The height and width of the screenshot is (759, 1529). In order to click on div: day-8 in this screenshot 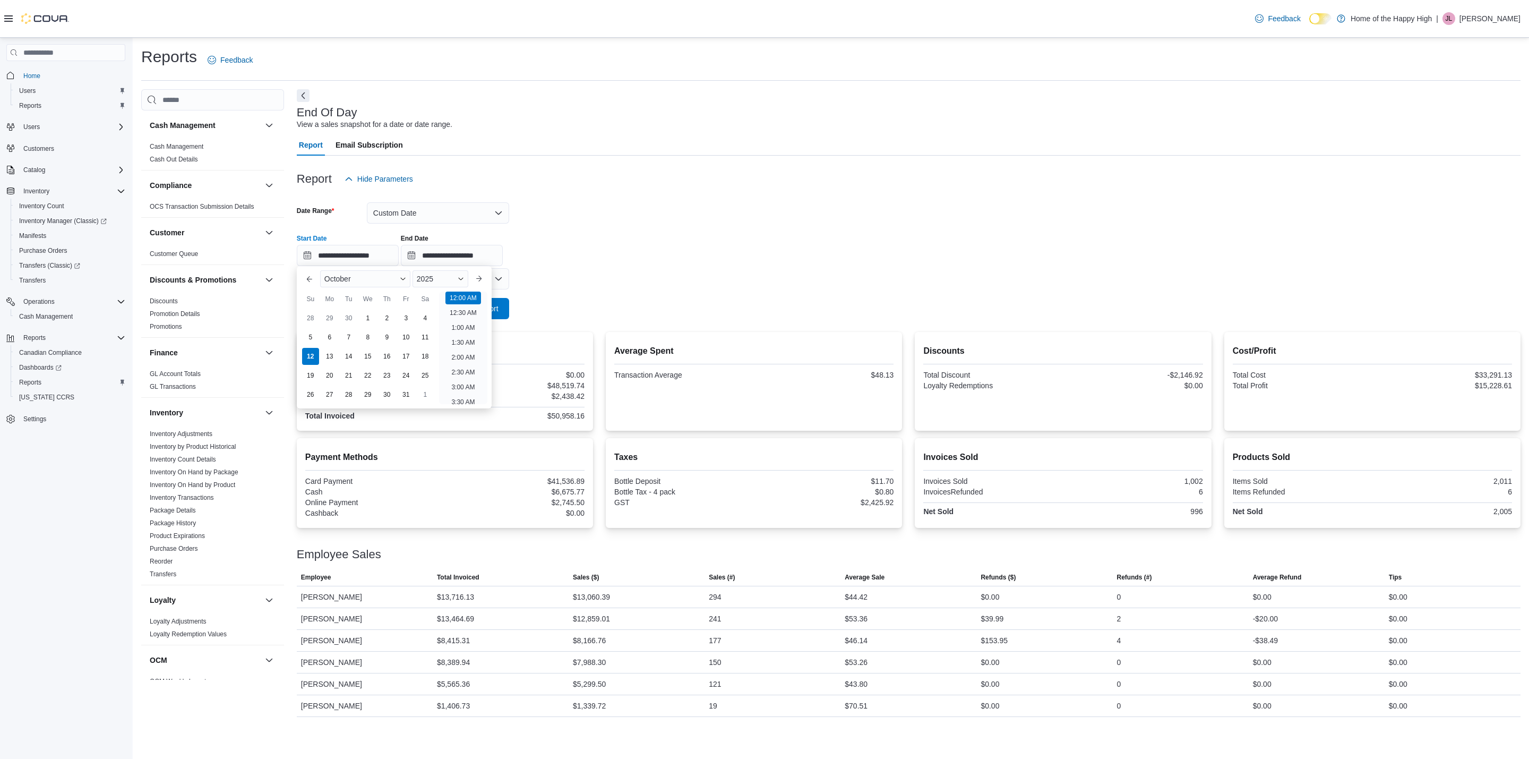, I will do `click(368, 337)`.